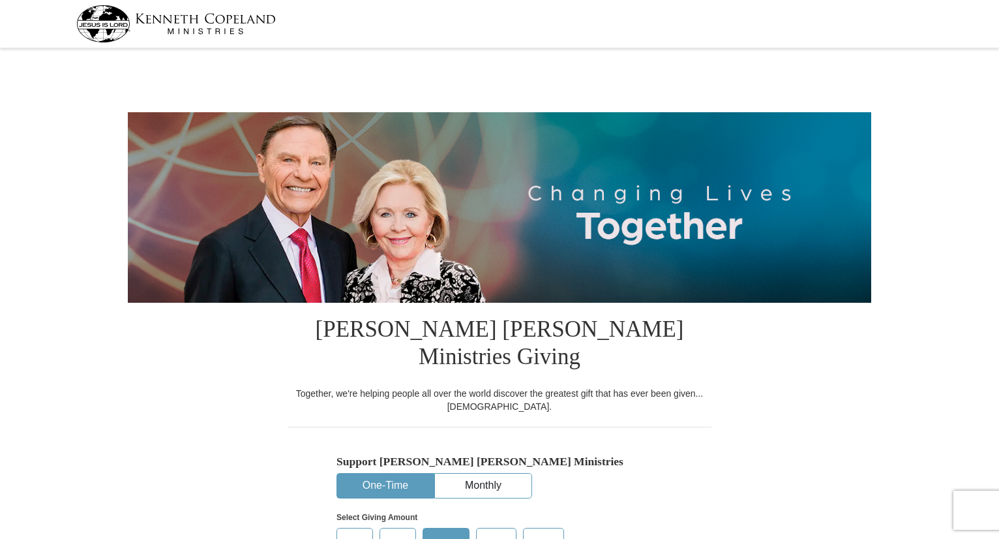  What do you see at coordinates (386, 485) in the screenshot?
I see `button: One-Time` at bounding box center [386, 485].